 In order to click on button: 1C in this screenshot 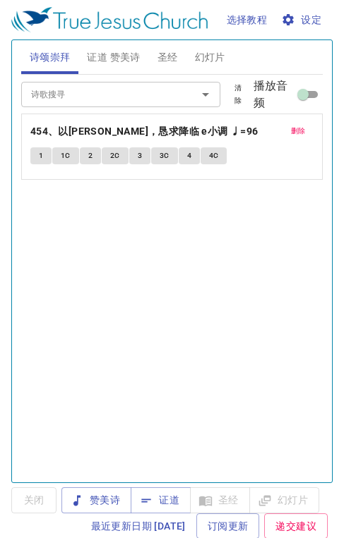, I will do `click(66, 156)`.